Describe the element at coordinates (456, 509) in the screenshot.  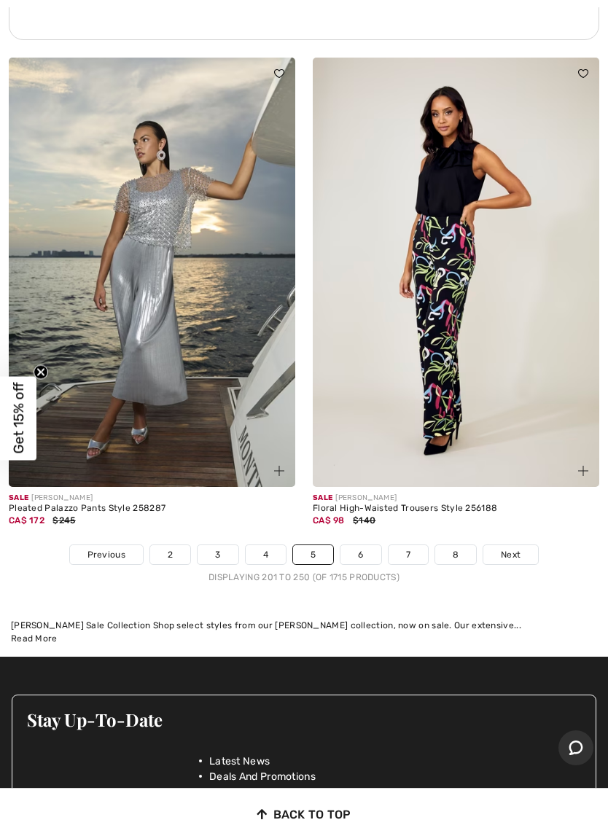
I see `div: Floral High-Waisted Trousers Style 256188` at that location.